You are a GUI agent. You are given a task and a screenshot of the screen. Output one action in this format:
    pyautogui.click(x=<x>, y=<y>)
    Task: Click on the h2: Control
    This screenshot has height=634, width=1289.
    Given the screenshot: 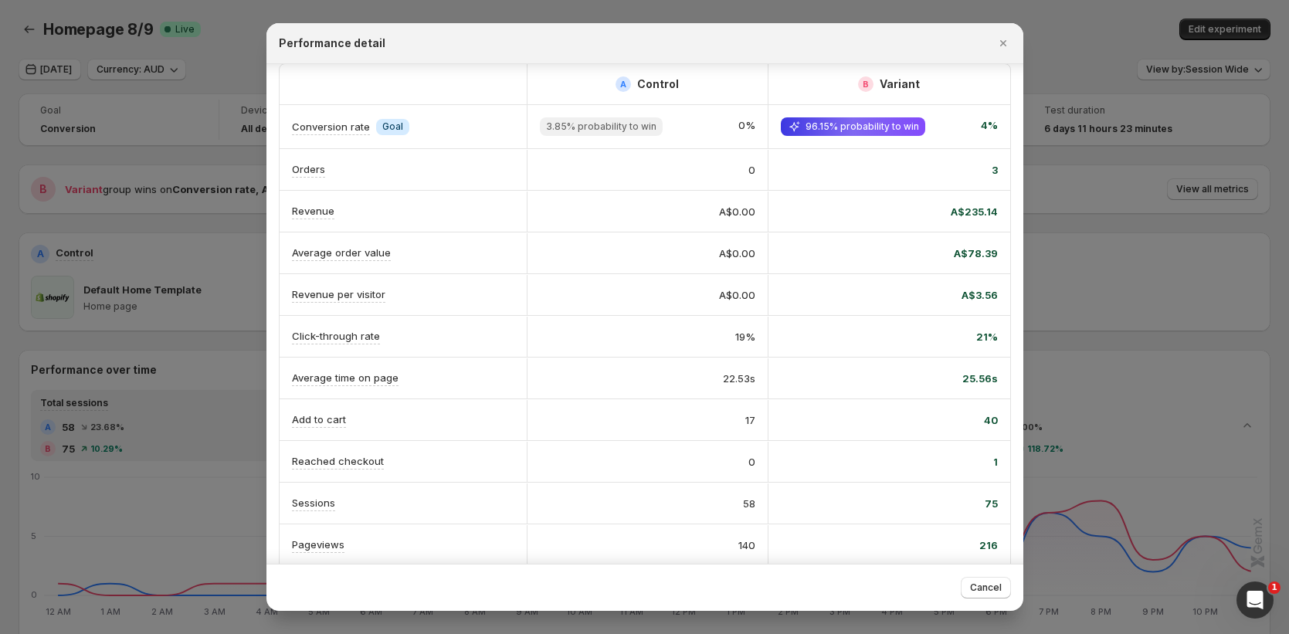 What is the action you would take?
    pyautogui.click(x=658, y=84)
    